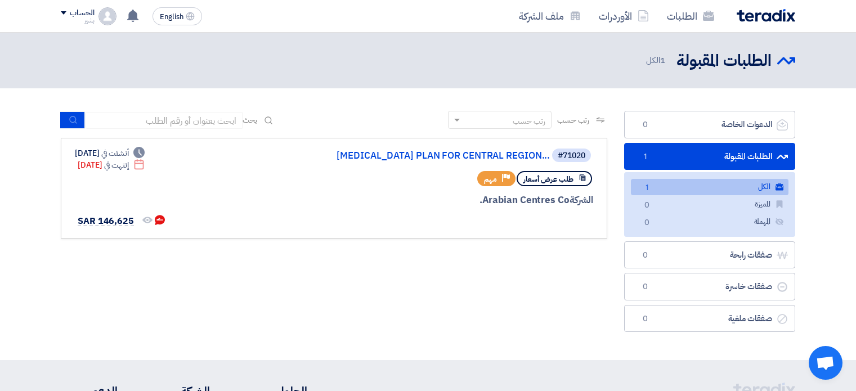 The image size is (856, 391). I want to click on a: الطلبات, so click(691, 16).